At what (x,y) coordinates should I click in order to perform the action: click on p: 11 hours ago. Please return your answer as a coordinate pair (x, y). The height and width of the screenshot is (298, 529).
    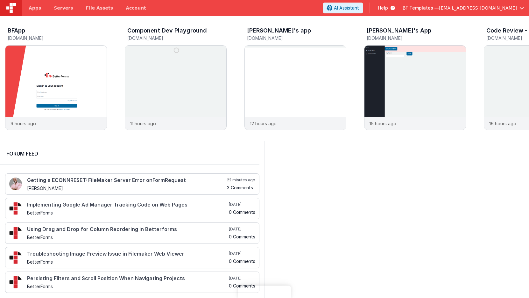
    Looking at the image, I should click on (143, 123).